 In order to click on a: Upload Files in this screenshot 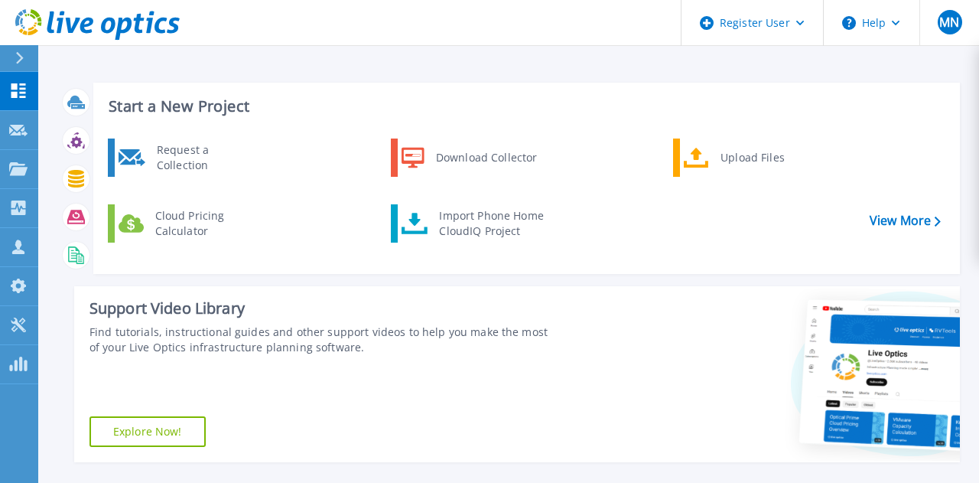, I will do `click(751, 158)`.